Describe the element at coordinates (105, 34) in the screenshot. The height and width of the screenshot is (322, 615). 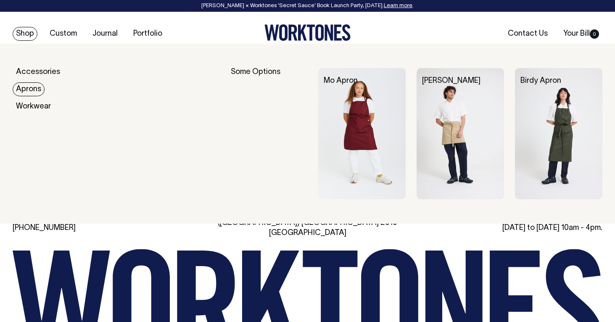
I see `a: Journal` at that location.